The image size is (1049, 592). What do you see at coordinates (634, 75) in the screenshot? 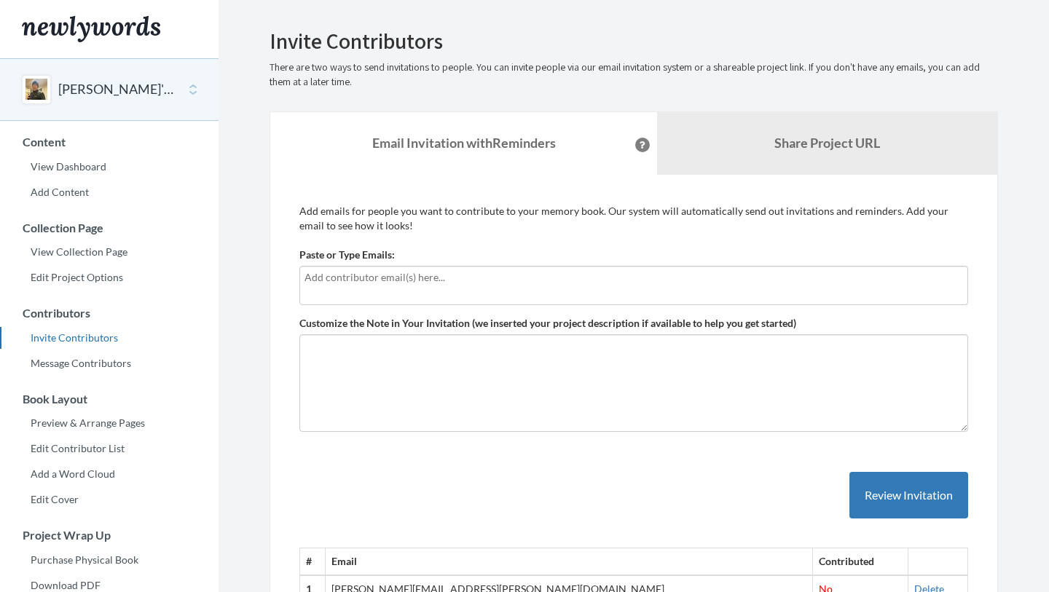
I see `p: There are two ways to send invitations to people. You can invite people via our email invitation ...` at bounding box center [634, 75].